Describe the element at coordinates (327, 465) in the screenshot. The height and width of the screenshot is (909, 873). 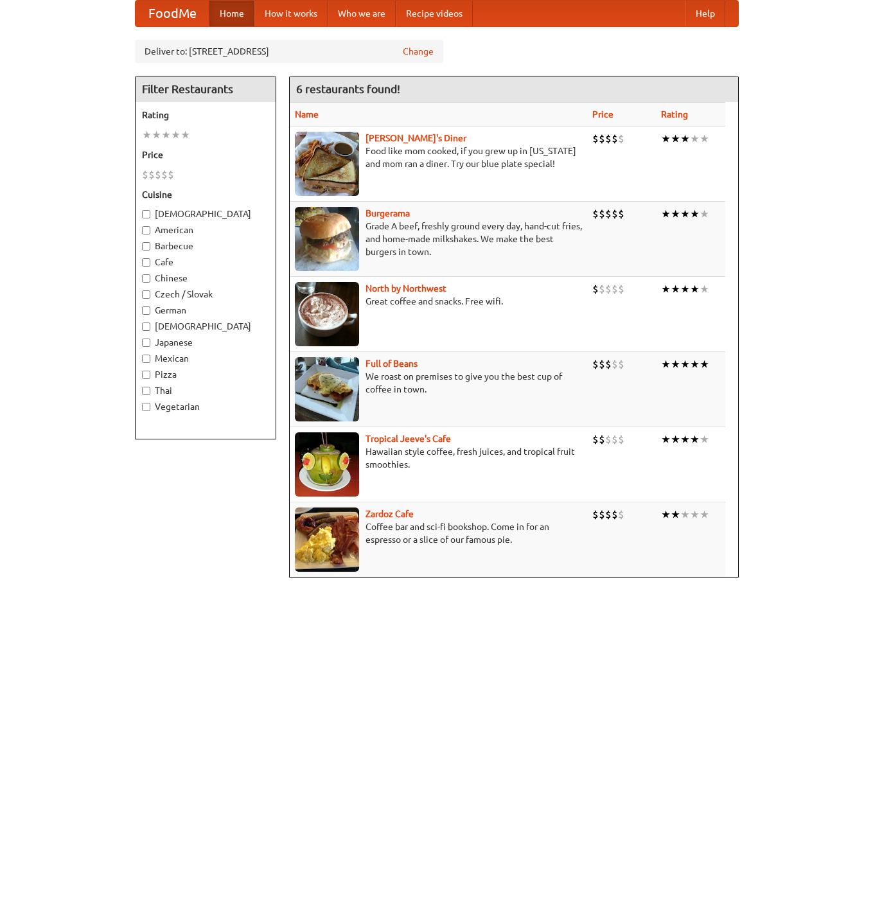
I see `img: jeeves.jpg` at that location.